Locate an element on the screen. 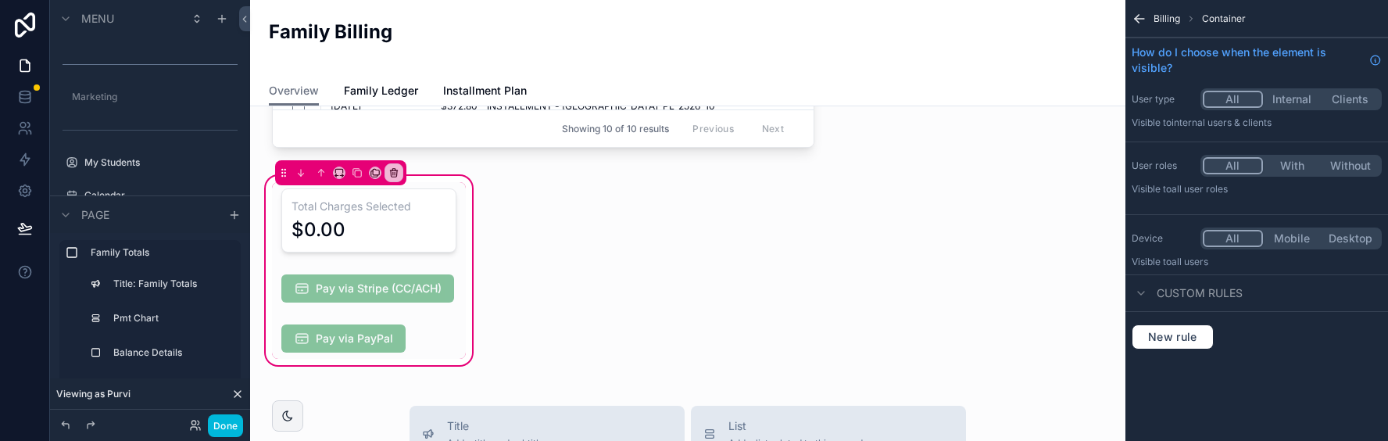  label: Pmt Chart is located at coordinates (169, 318).